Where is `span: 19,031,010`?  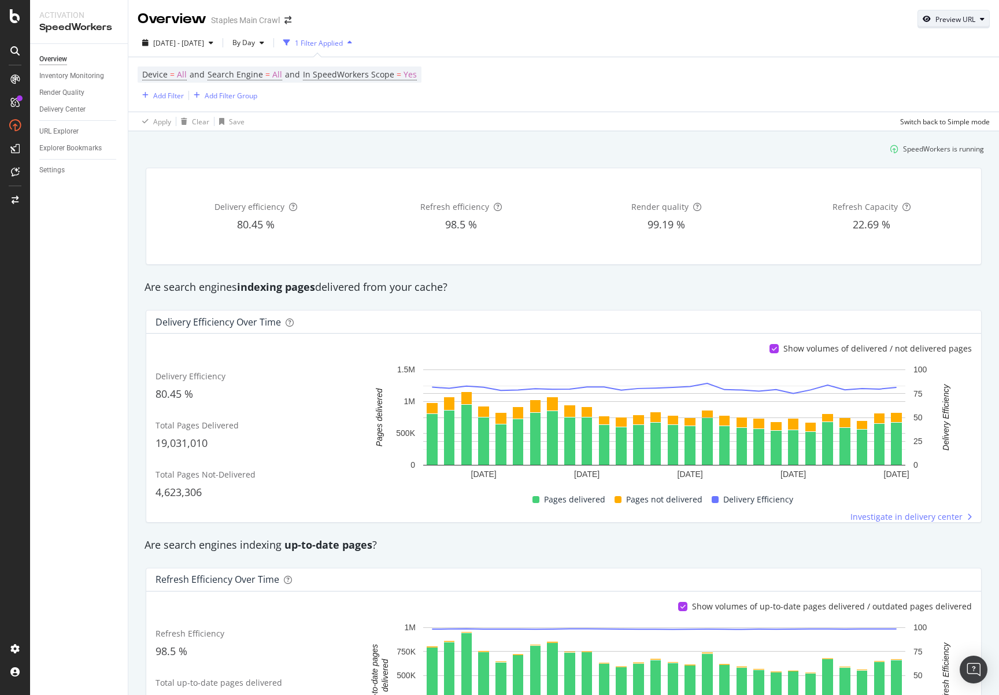
span: 19,031,010 is located at coordinates (181, 443).